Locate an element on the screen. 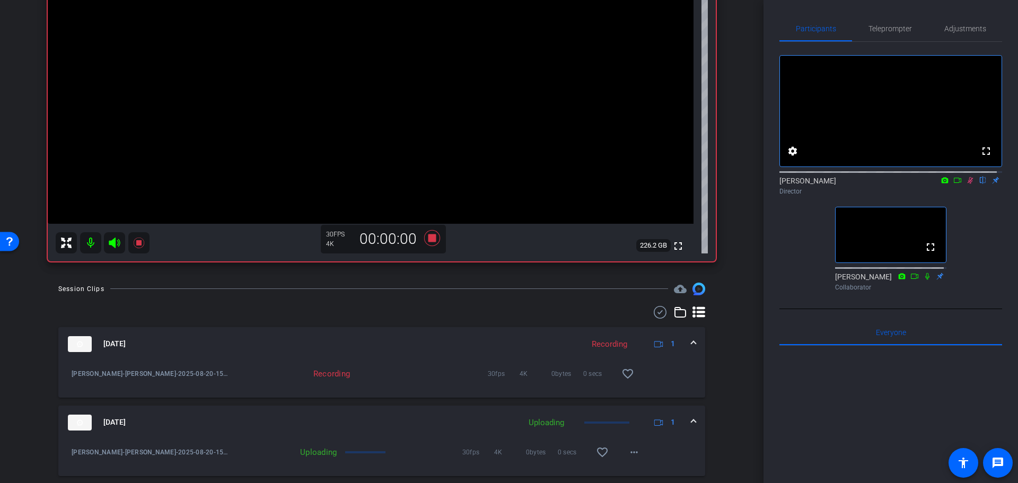  mat-icon: settings is located at coordinates (793, 151).